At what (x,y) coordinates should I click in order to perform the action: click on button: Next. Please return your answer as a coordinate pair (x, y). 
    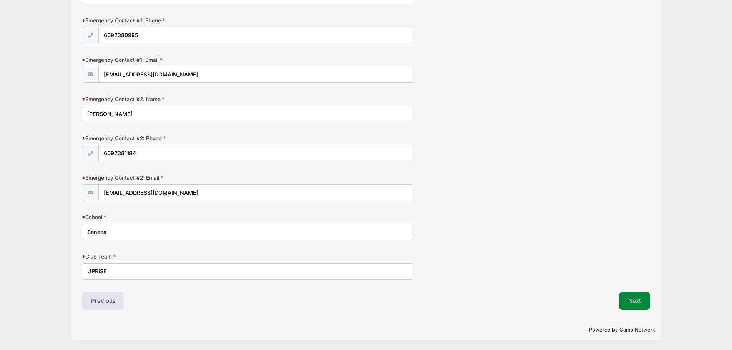
    Looking at the image, I should click on (635, 301).